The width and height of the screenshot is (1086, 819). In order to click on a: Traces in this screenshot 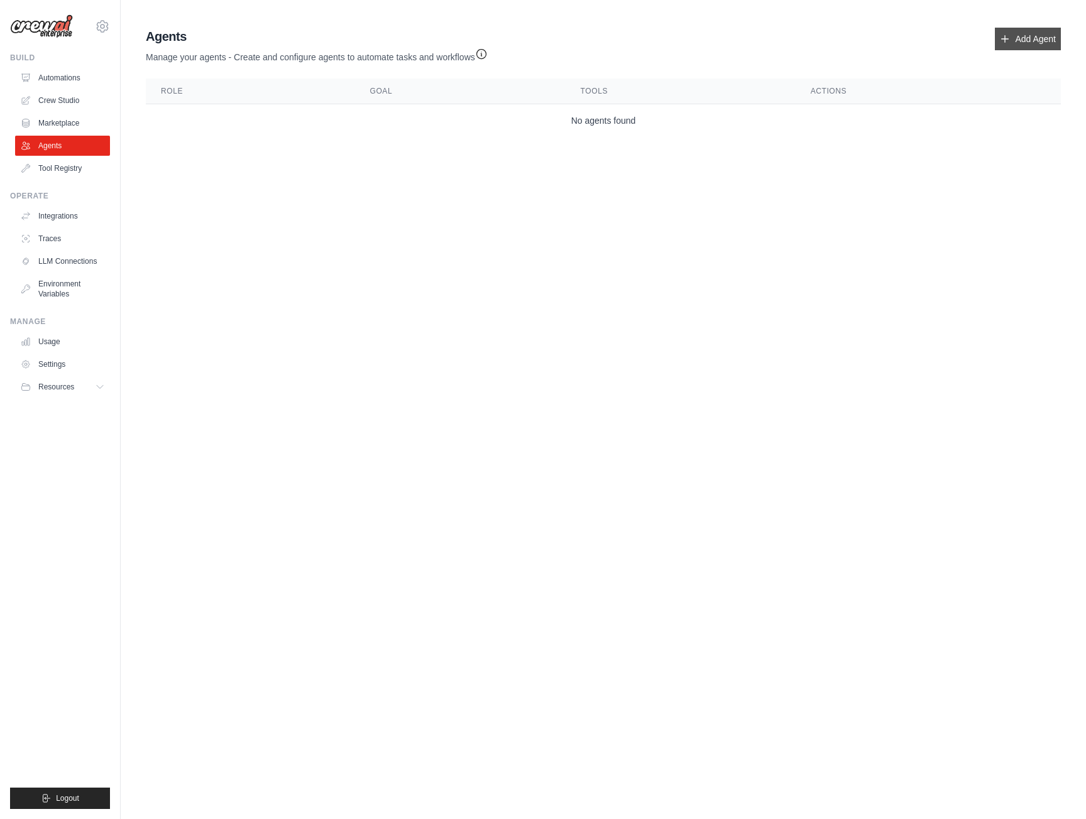, I will do `click(62, 239)`.